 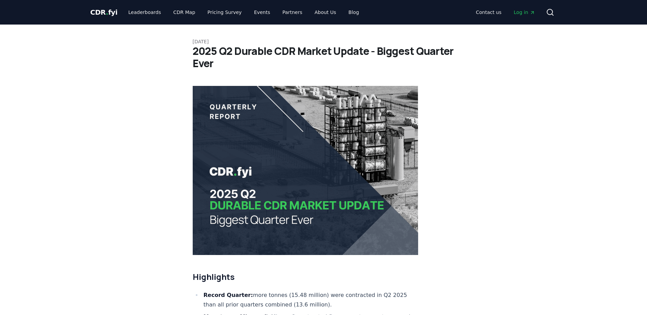 What do you see at coordinates (524, 12) in the screenshot?
I see `span: Log in` at bounding box center [524, 12].